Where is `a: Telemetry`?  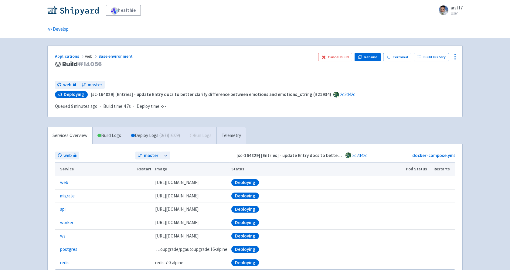
a: Telemetry is located at coordinates (231, 135).